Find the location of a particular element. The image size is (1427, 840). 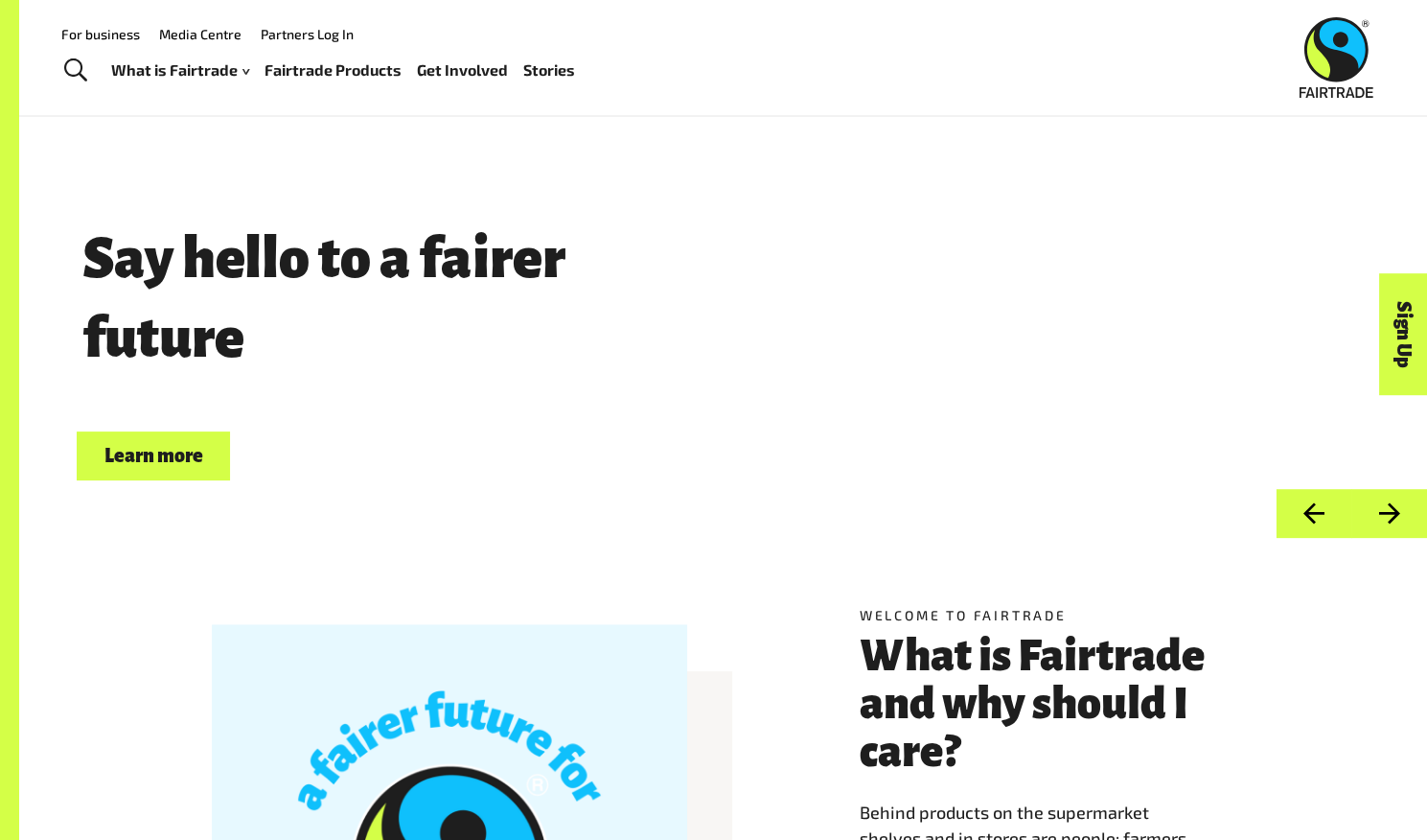

a: Toggle Search is located at coordinates (75, 71).